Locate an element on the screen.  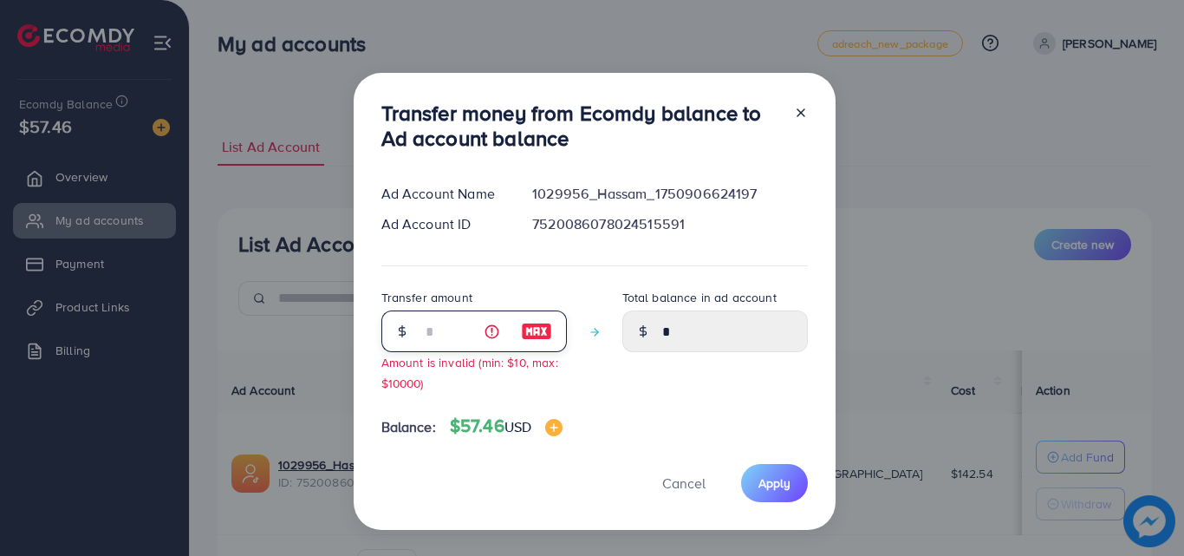
small: Amount is invalid (min: $10, max: $10000) is located at coordinates (470, 372).